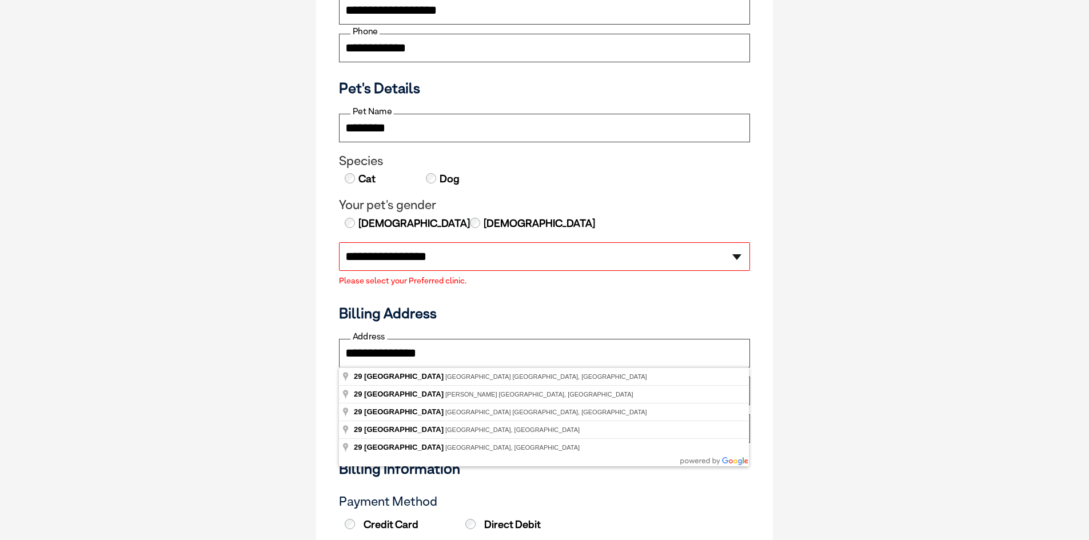 This screenshot has height=540, width=1089. I want to click on h3: Billing Information, so click(544, 469).